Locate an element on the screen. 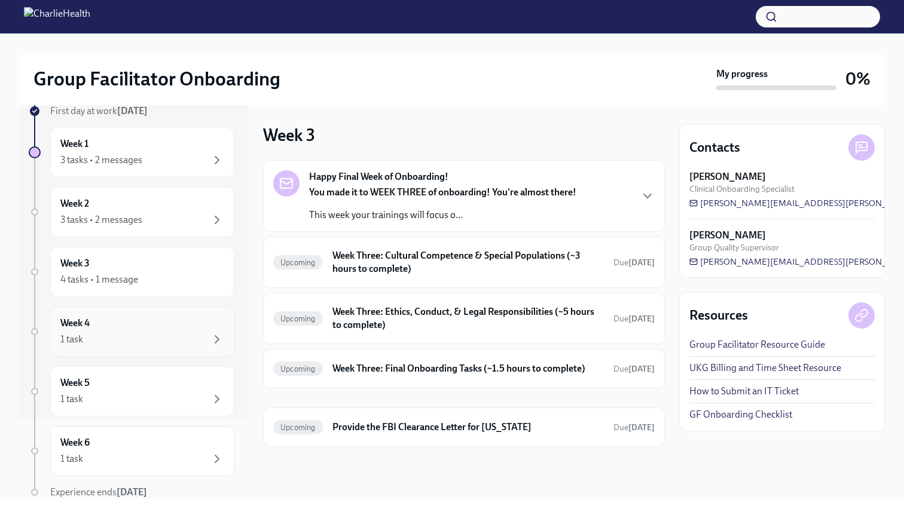  strong: My progress is located at coordinates (742, 74).